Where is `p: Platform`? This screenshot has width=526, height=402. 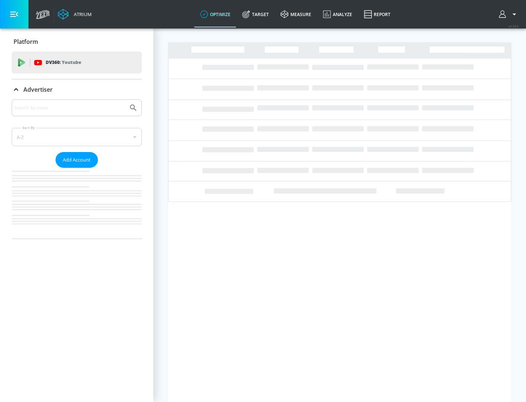 p: Platform is located at coordinates (26, 42).